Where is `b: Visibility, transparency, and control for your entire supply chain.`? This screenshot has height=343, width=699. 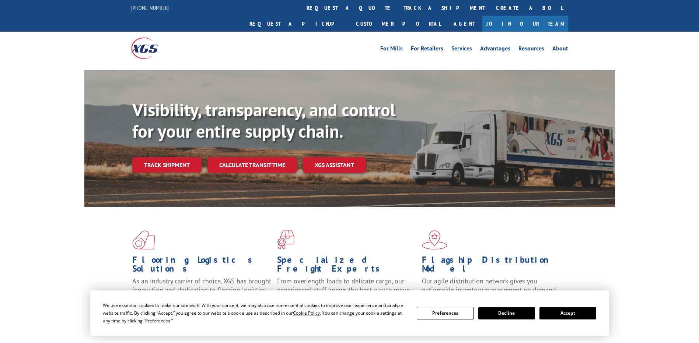
b: Visibility, transparency, and control for your entire supply chain. is located at coordinates (264, 120).